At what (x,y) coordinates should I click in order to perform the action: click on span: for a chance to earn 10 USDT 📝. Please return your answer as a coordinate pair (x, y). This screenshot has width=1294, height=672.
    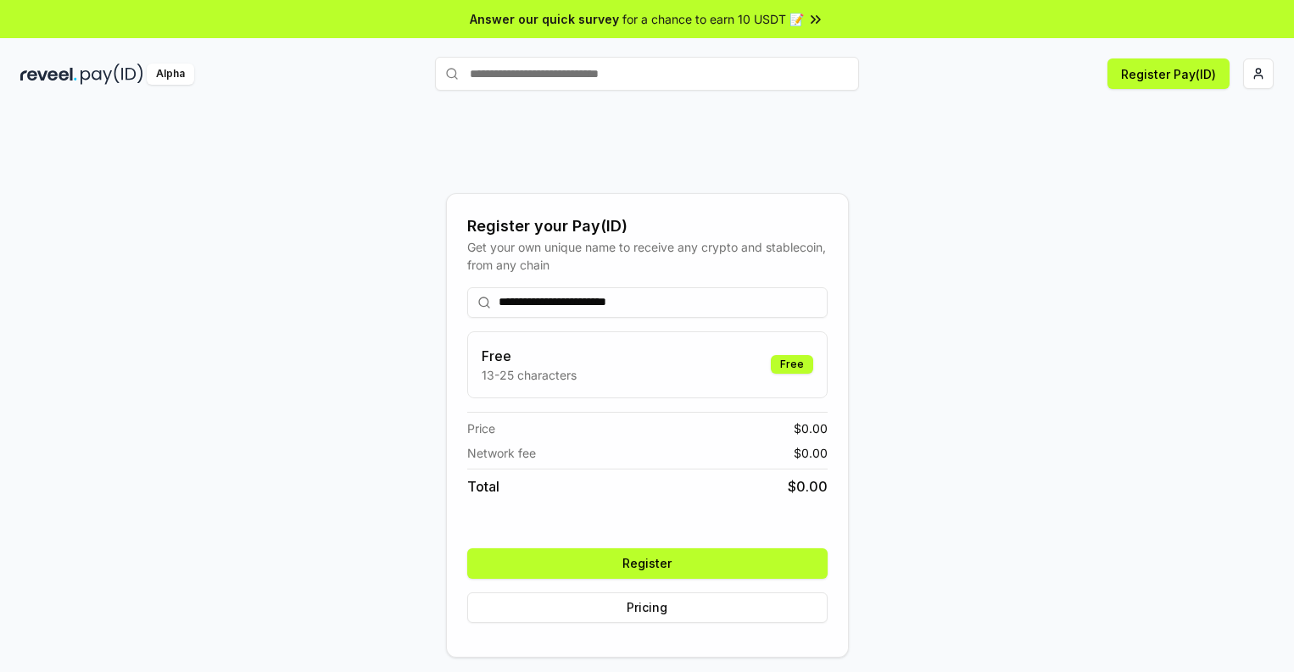
    Looking at the image, I should click on (713, 19).